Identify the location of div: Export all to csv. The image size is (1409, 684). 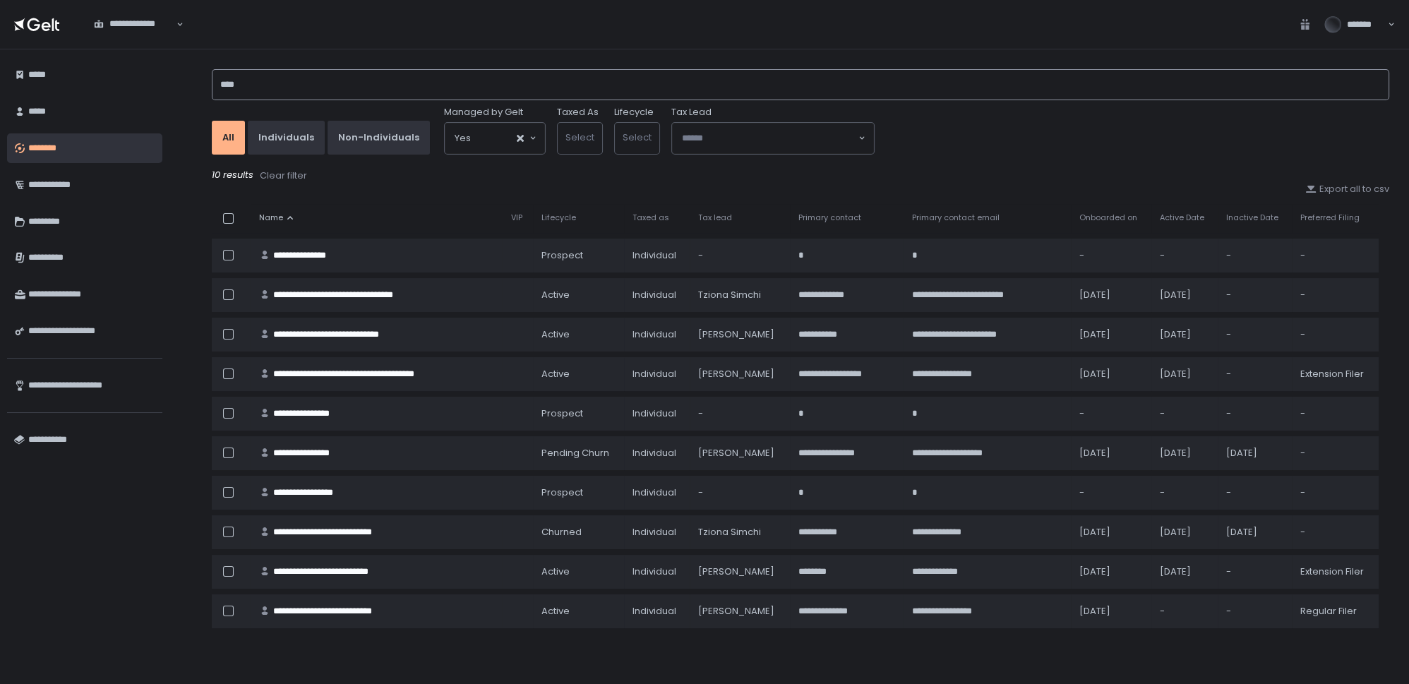
(1347, 189).